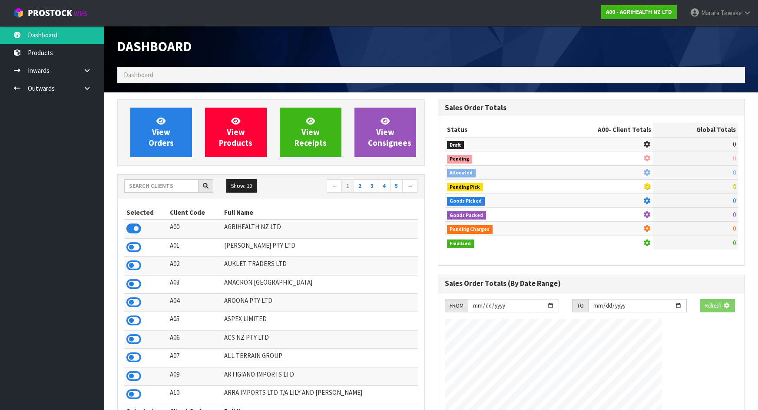 The image size is (758, 410). I want to click on th: - Client Totals, so click(597, 130).